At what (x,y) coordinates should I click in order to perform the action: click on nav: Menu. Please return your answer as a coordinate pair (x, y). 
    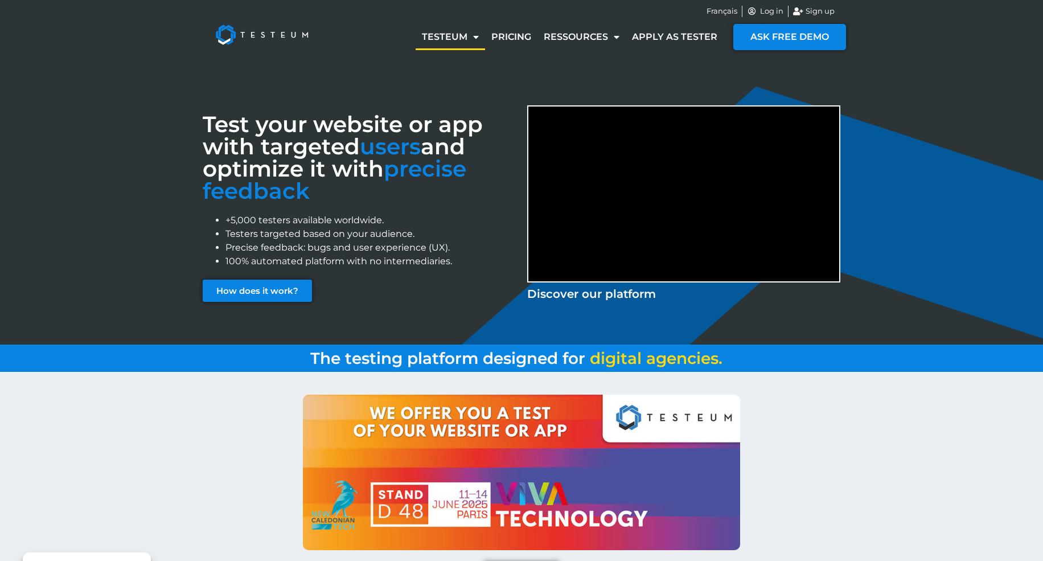
    Looking at the image, I should click on (570, 37).